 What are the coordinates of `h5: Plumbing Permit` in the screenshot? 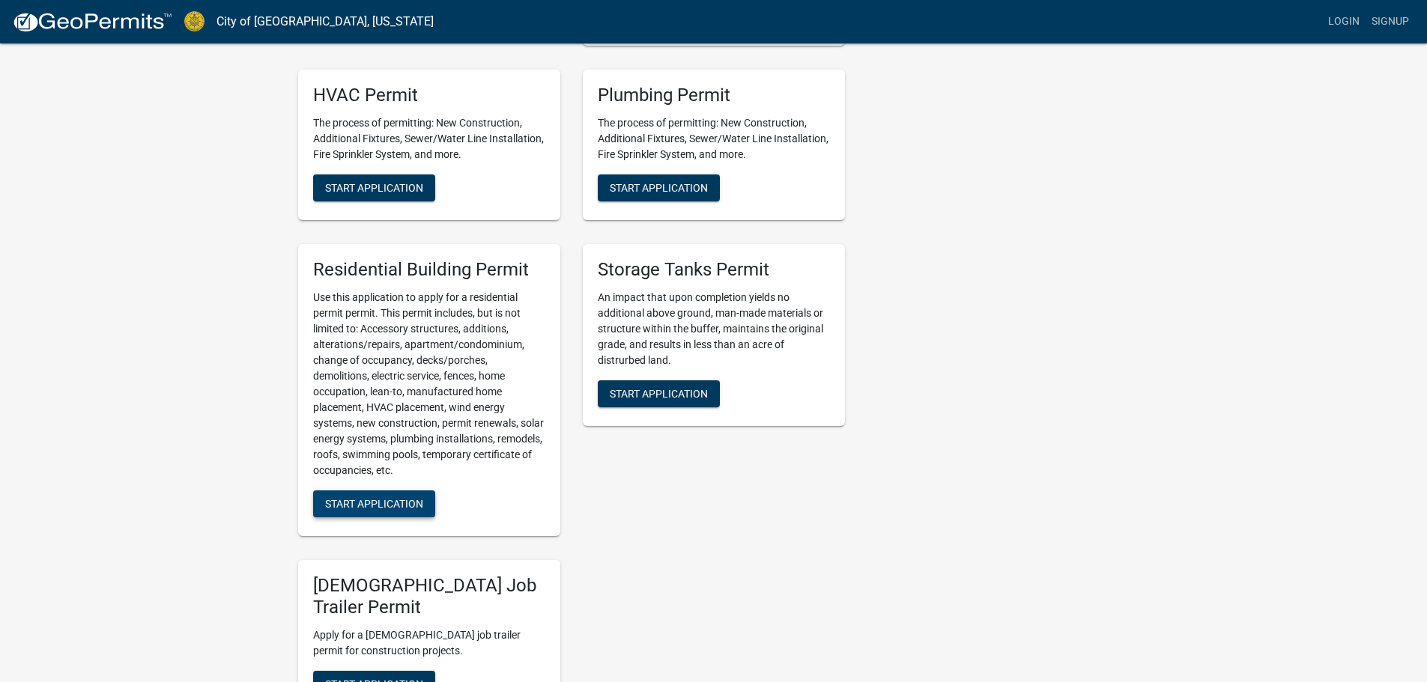 It's located at (714, 95).